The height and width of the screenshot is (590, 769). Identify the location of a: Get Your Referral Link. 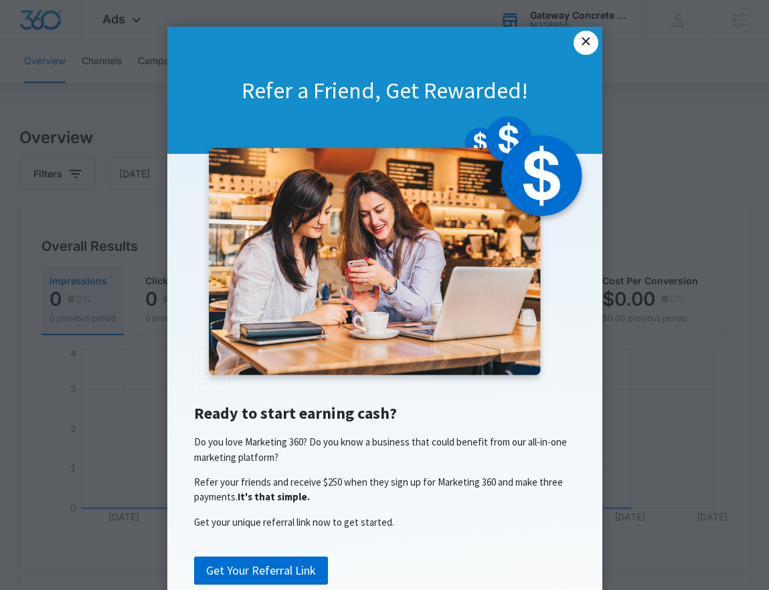
(261, 571).